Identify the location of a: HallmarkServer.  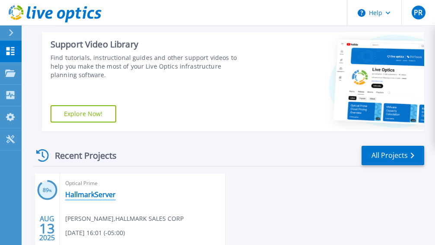
(90, 195).